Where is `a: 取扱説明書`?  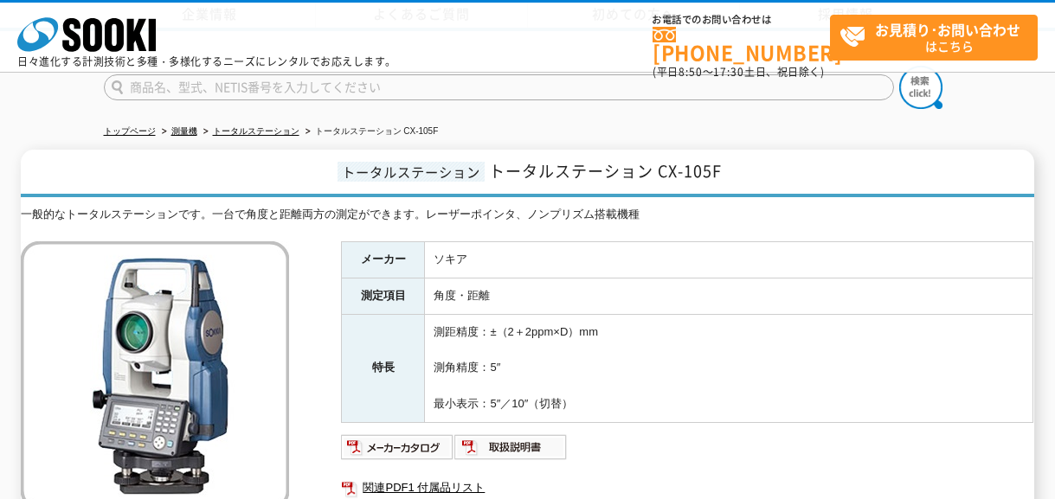
a: 取扱説明書 is located at coordinates (511, 451).